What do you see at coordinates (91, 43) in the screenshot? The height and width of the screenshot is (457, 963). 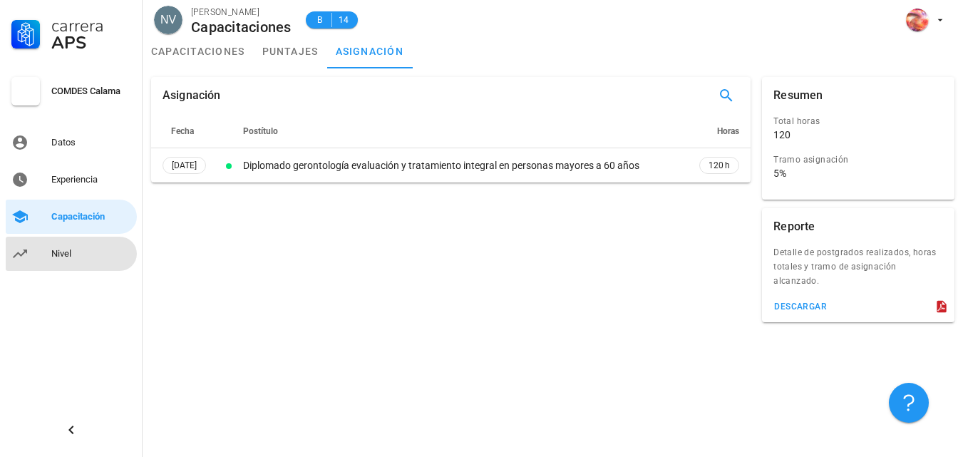 I see `div: APS` at bounding box center [91, 43].